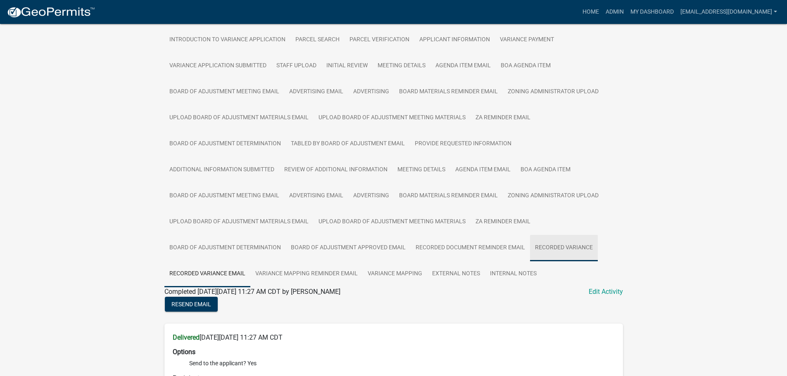 This screenshot has height=376, width=787. Describe the element at coordinates (379, 40) in the screenshot. I see `a: Parcel Verification` at that location.